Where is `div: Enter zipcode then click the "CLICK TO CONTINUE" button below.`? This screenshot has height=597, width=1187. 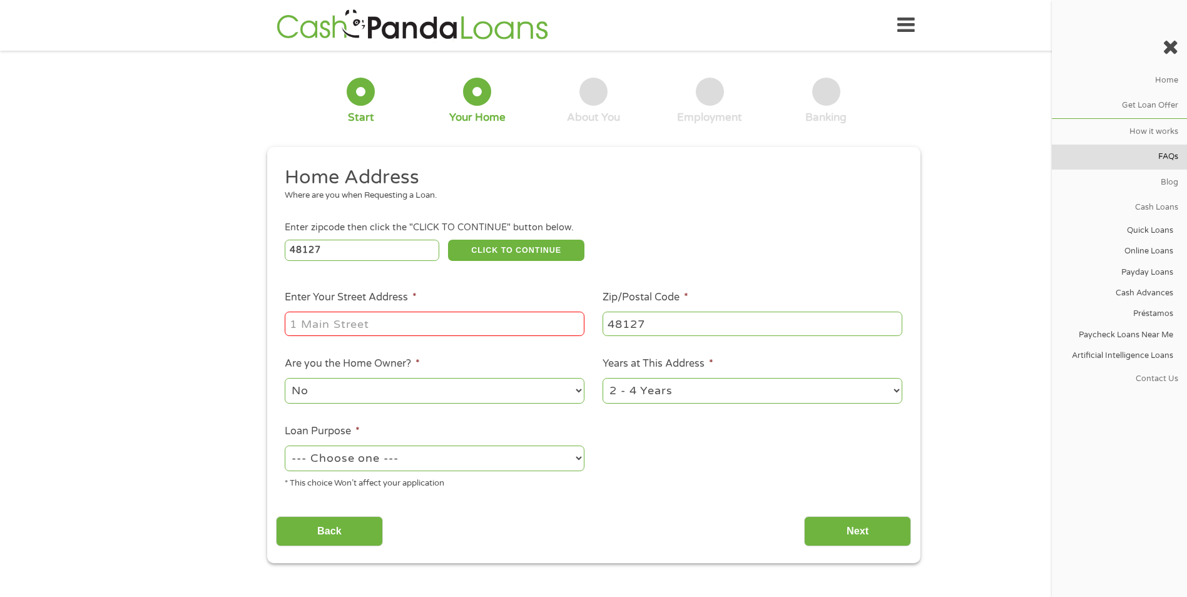 div: Enter zipcode then click the "CLICK TO CONTINUE" button below. is located at coordinates (593, 228).